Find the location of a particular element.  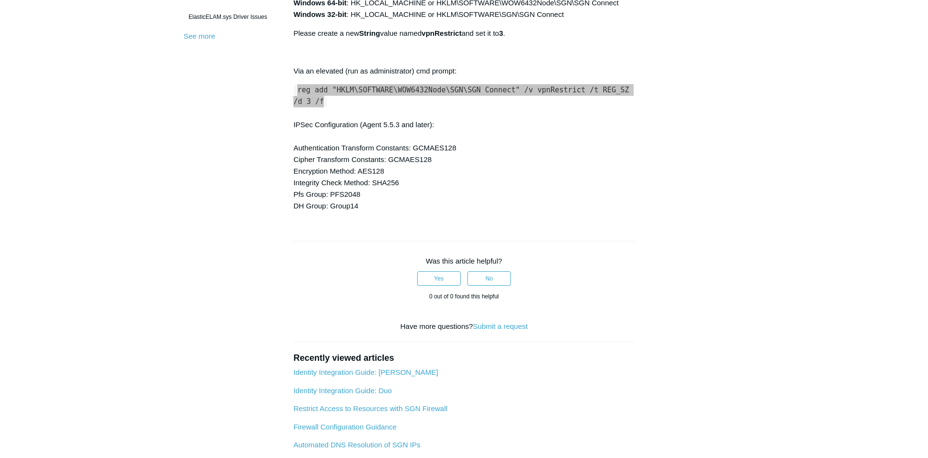

h2: Recently viewed articles is located at coordinates (464, 358).